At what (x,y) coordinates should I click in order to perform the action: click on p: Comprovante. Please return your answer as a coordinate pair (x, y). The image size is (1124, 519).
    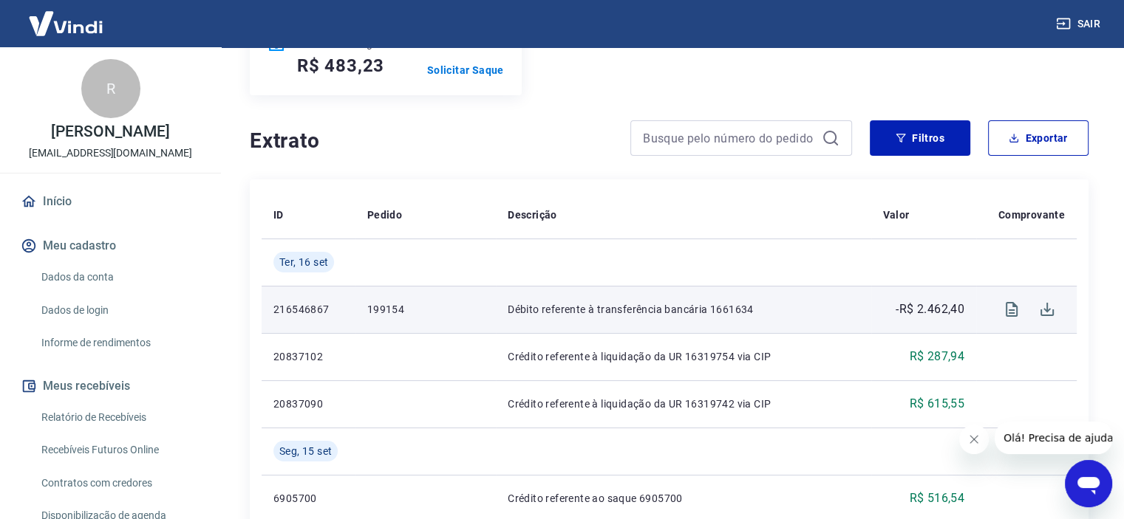
    Looking at the image, I should click on (1031, 215).